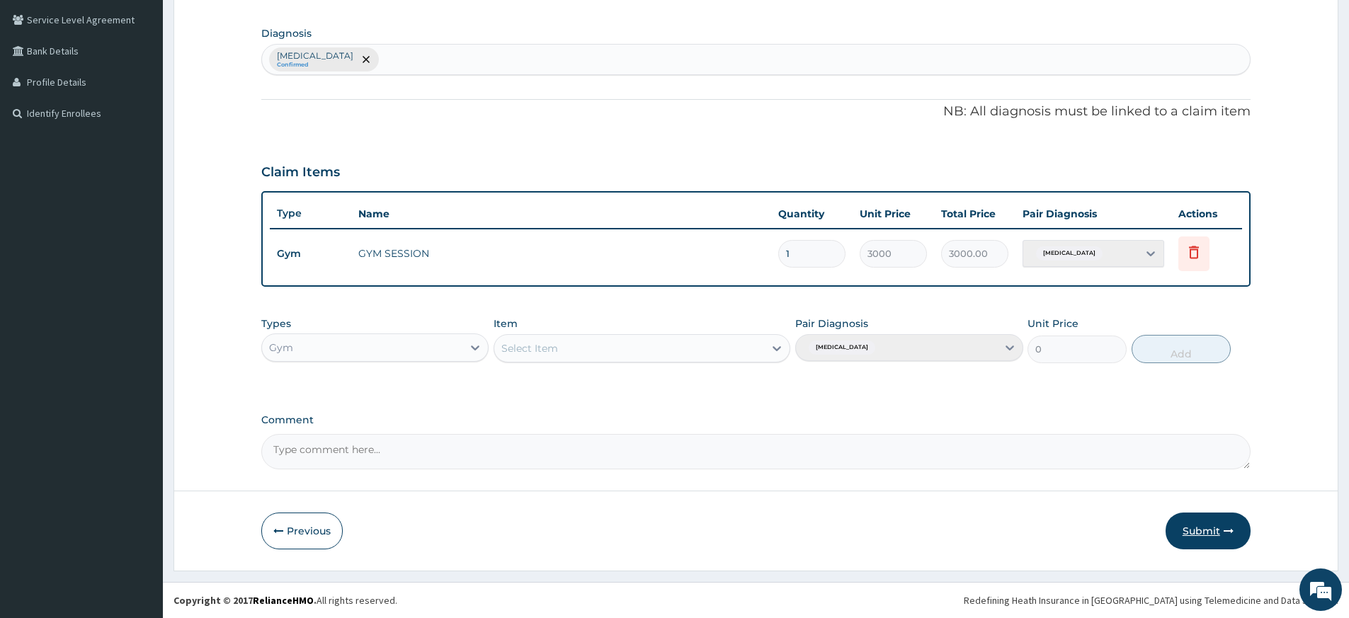 The height and width of the screenshot is (618, 1349). What do you see at coordinates (245, 600) in the screenshot?
I see `strong: Copyright © 2017 .` at bounding box center [245, 600].